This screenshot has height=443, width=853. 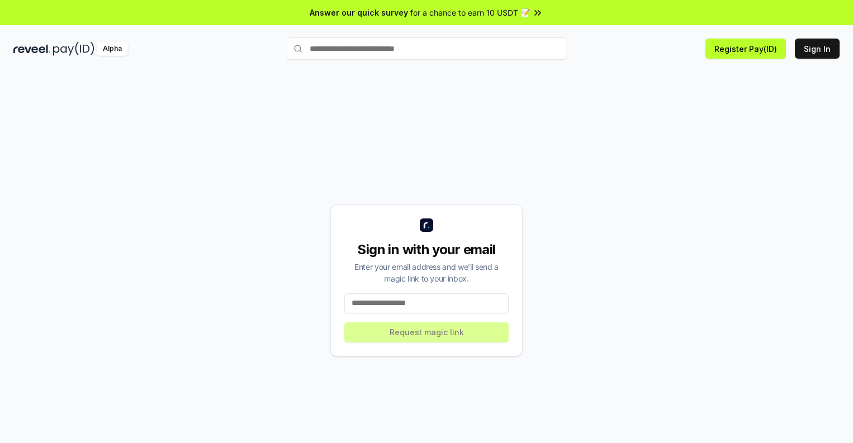 I want to click on div: Enter your email address and we’ll send a magic link to your inbox., so click(x=427, y=273).